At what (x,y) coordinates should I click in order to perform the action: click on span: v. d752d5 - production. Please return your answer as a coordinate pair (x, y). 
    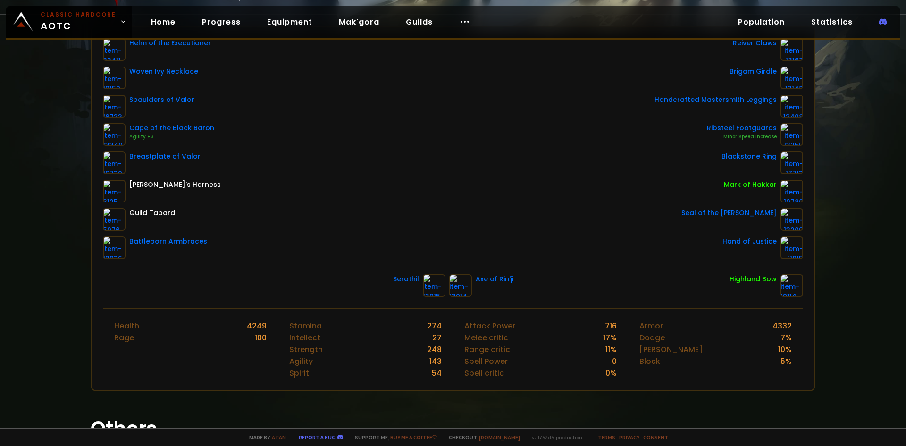
    Looking at the image, I should click on (554, 437).